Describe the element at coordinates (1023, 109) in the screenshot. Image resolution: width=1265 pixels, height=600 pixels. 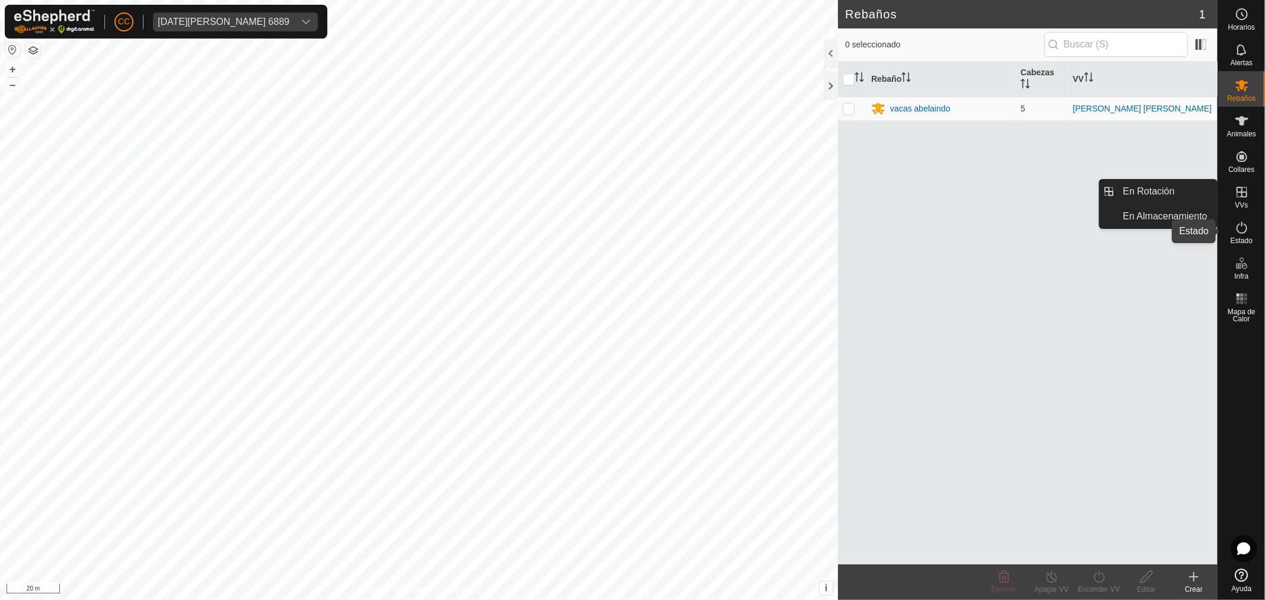
I see `span: 5` at that location.